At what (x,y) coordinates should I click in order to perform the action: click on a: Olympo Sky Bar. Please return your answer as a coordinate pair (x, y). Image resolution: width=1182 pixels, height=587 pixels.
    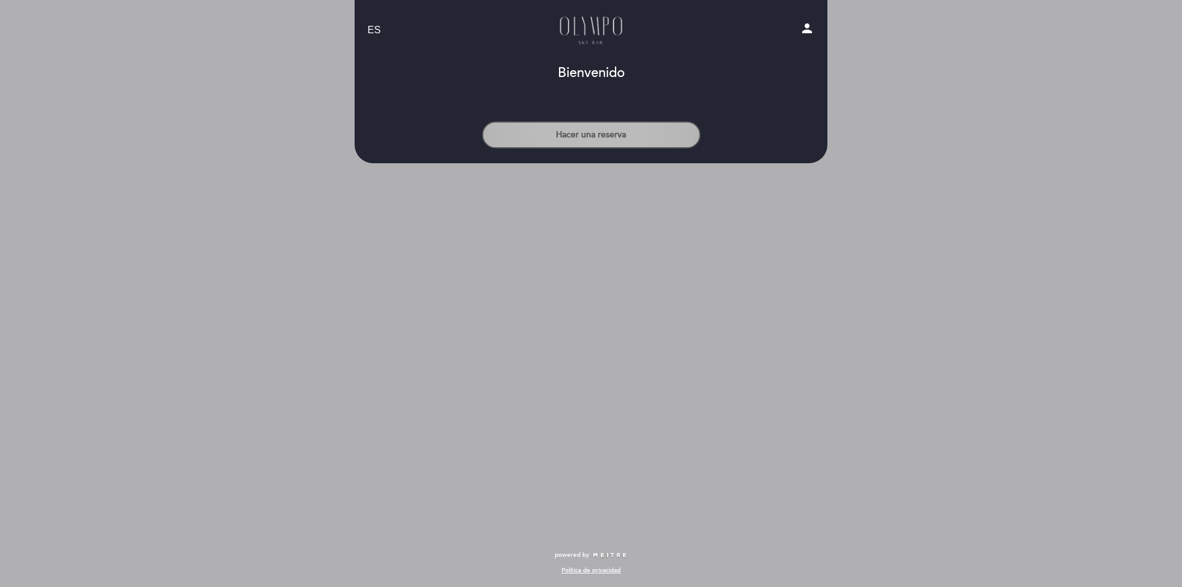
    Looking at the image, I should click on (591, 30).